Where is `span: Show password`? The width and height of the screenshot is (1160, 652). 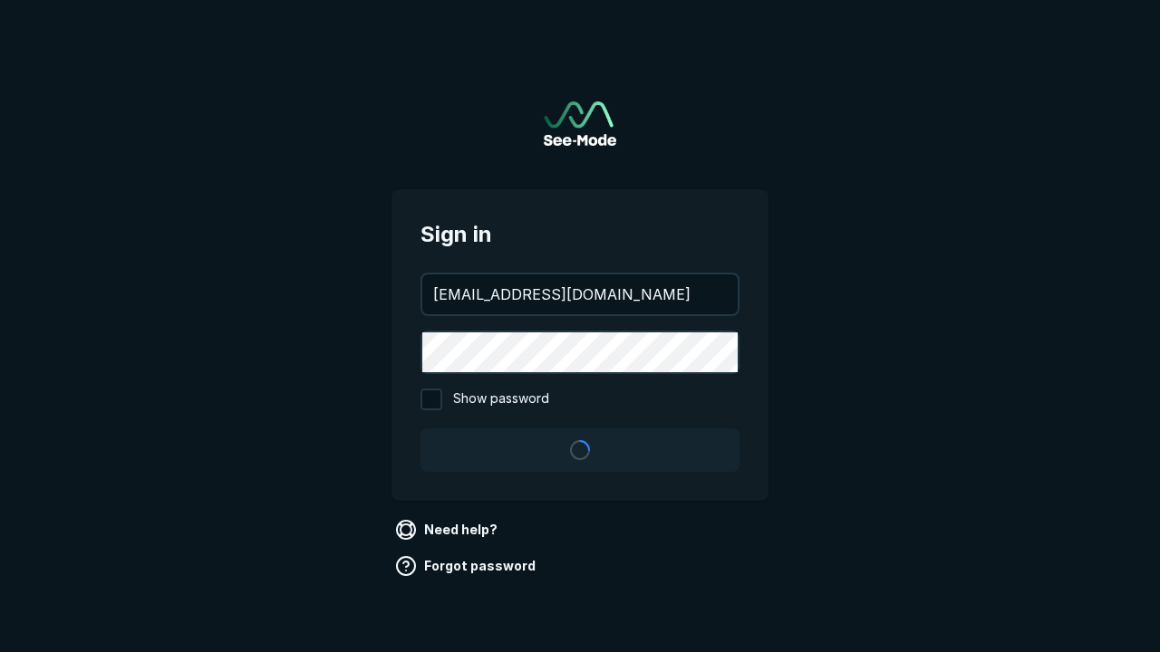 span: Show password is located at coordinates (501, 399).